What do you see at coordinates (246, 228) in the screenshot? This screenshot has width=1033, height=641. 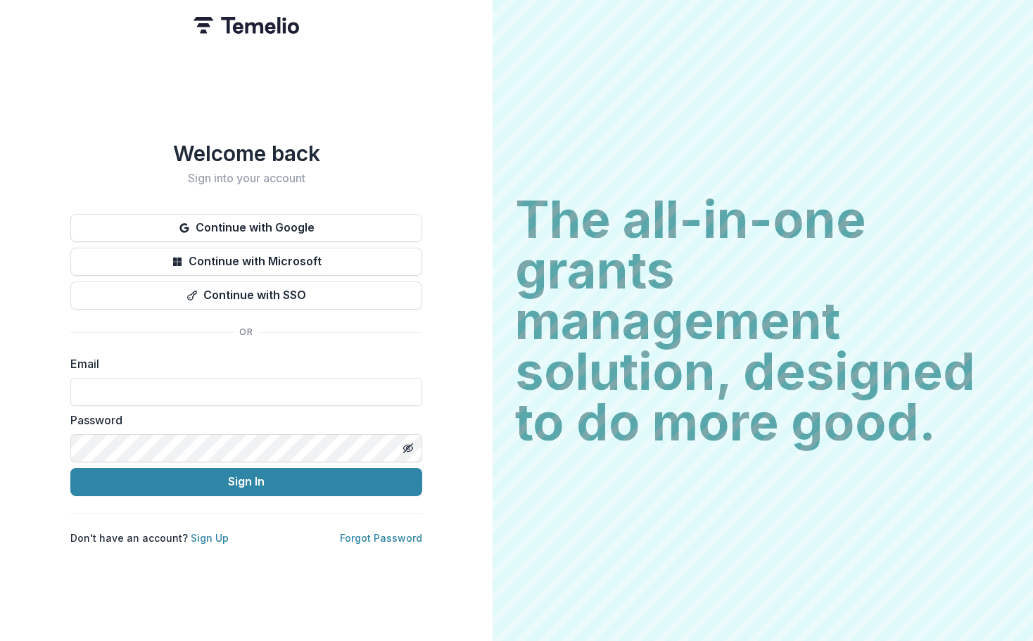 I see `button: Continue with Google` at bounding box center [246, 228].